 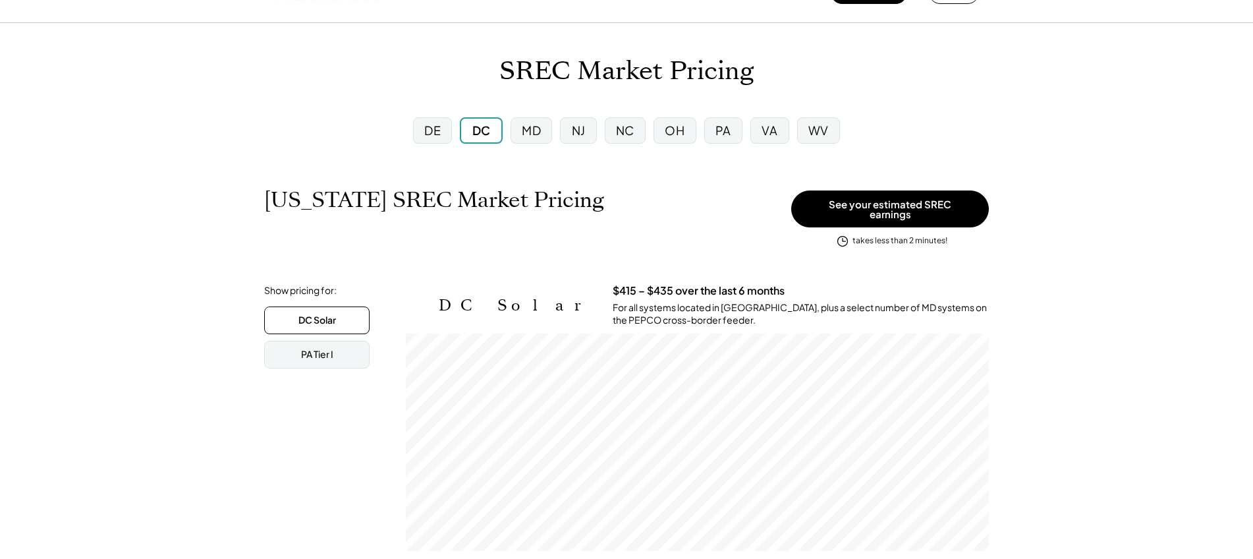 What do you see at coordinates (516, 305) in the screenshot?
I see `h2: DC Solar` at bounding box center [516, 305].